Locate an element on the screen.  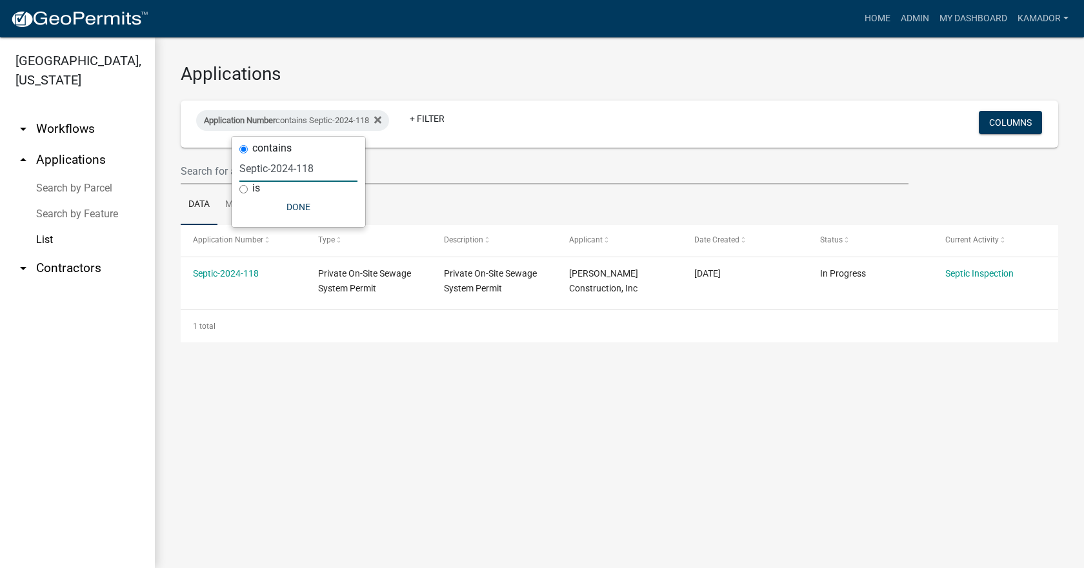
span: In Progress is located at coordinates (843, 274).